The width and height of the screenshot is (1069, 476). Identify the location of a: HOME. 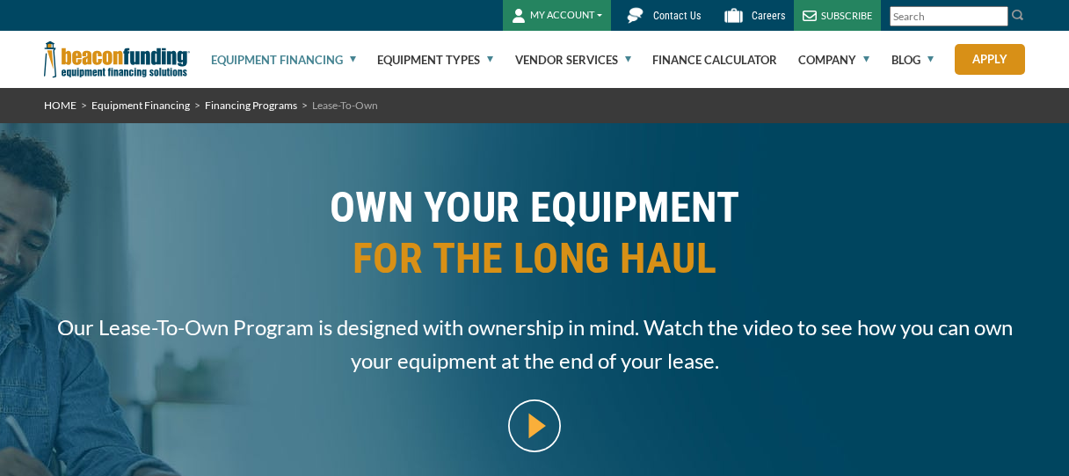
(60, 105).